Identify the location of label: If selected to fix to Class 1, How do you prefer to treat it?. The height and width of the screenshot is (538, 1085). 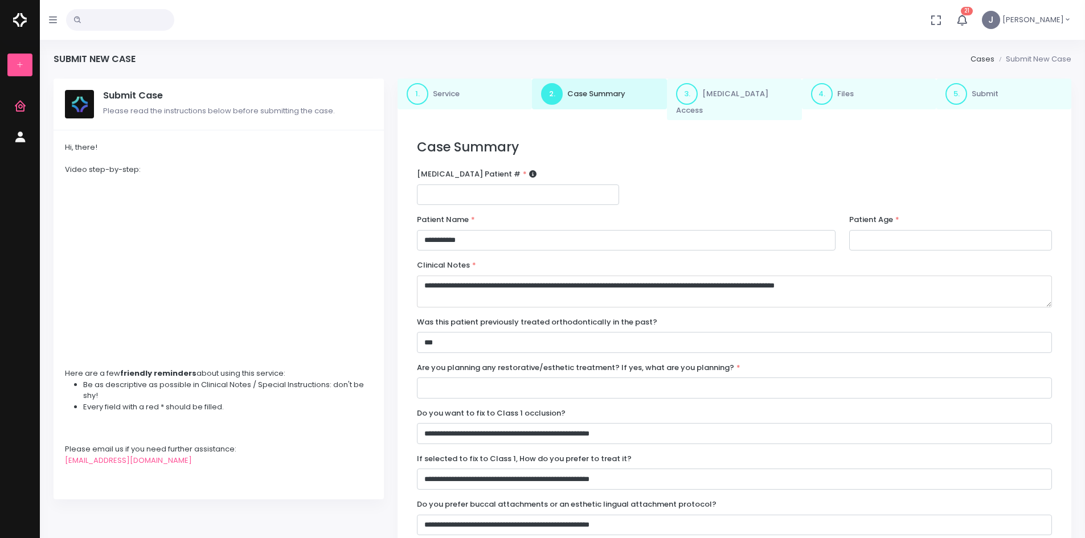
(524, 459).